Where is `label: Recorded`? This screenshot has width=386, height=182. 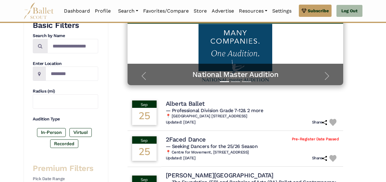 label: Recorded is located at coordinates (64, 144).